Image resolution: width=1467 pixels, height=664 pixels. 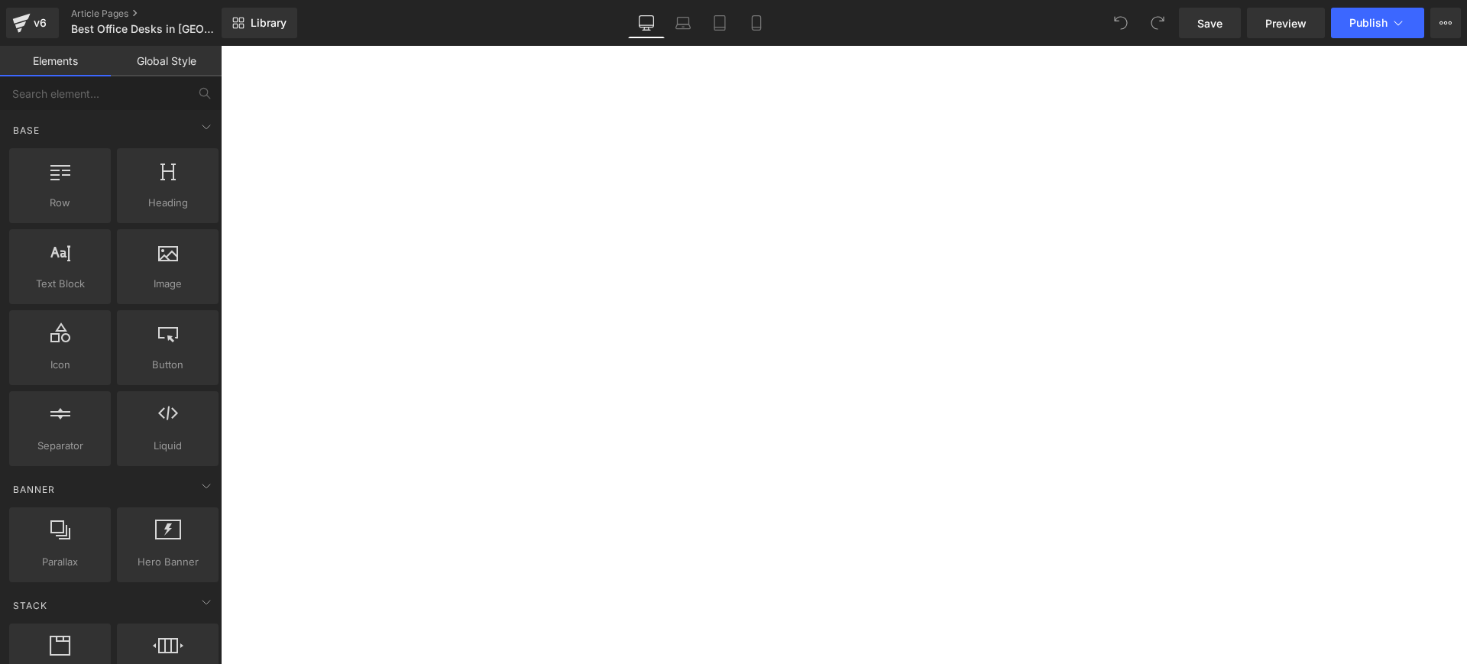 What do you see at coordinates (166, 61) in the screenshot?
I see `a: Global Style` at bounding box center [166, 61].